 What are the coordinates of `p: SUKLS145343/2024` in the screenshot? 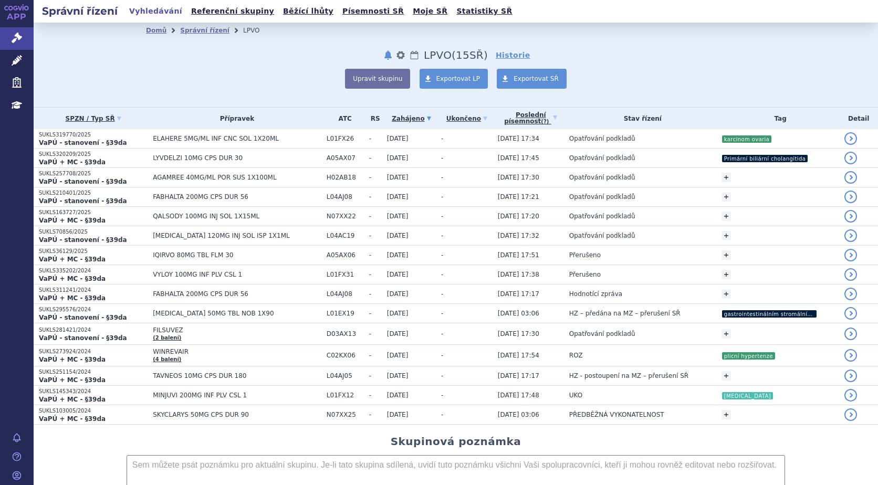 It's located at (93, 392).